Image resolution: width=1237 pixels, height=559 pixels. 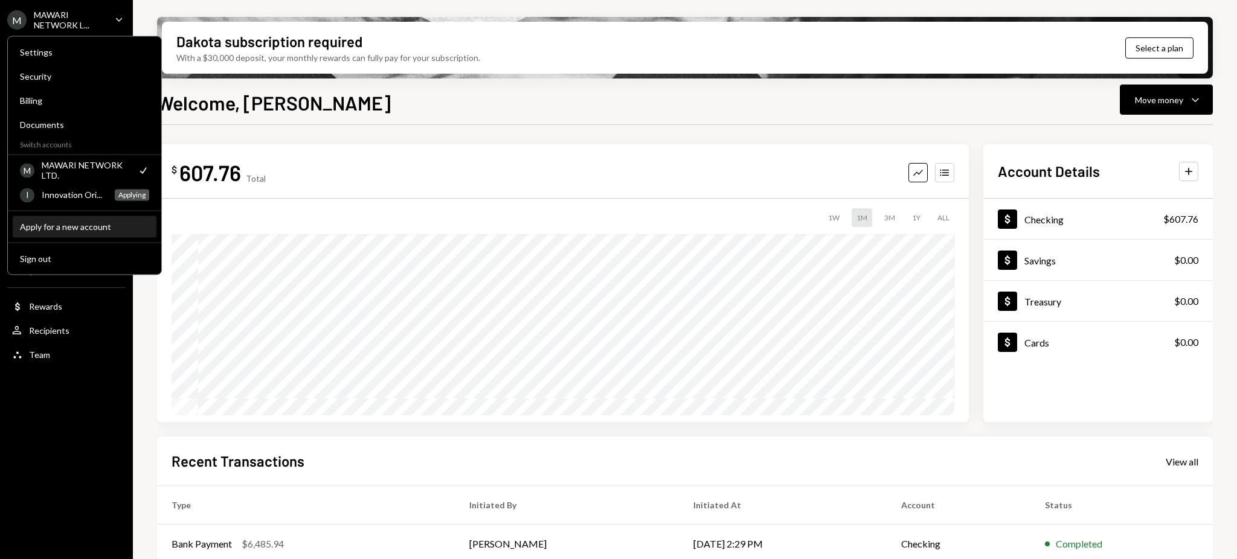 What do you see at coordinates (269, 41) in the screenshot?
I see `div: Dakota subscription required` at bounding box center [269, 41].